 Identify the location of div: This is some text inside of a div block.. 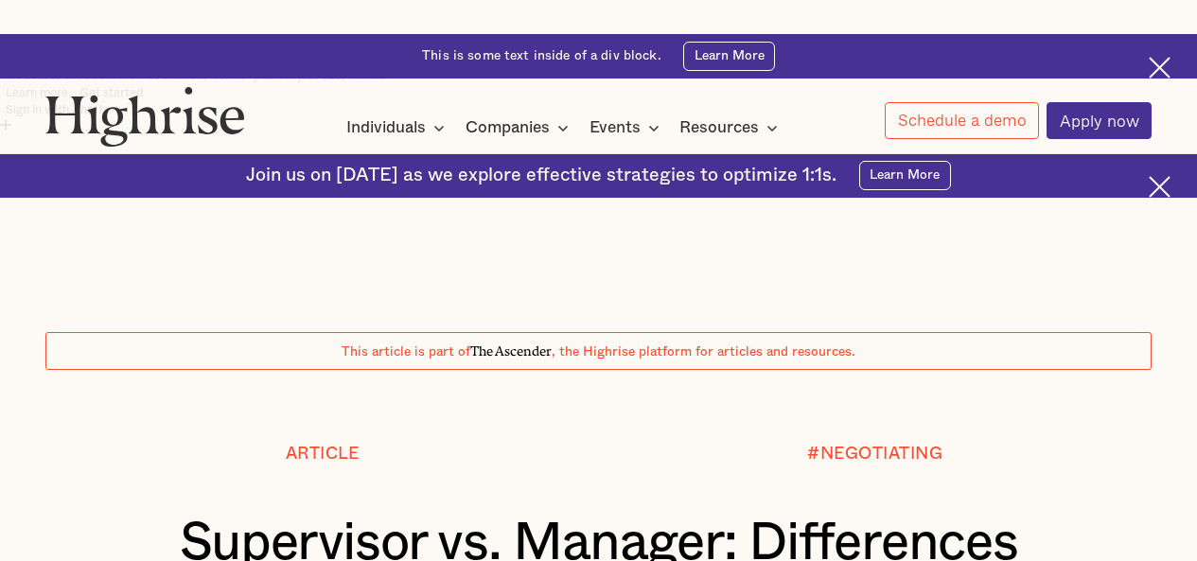
(541, 56).